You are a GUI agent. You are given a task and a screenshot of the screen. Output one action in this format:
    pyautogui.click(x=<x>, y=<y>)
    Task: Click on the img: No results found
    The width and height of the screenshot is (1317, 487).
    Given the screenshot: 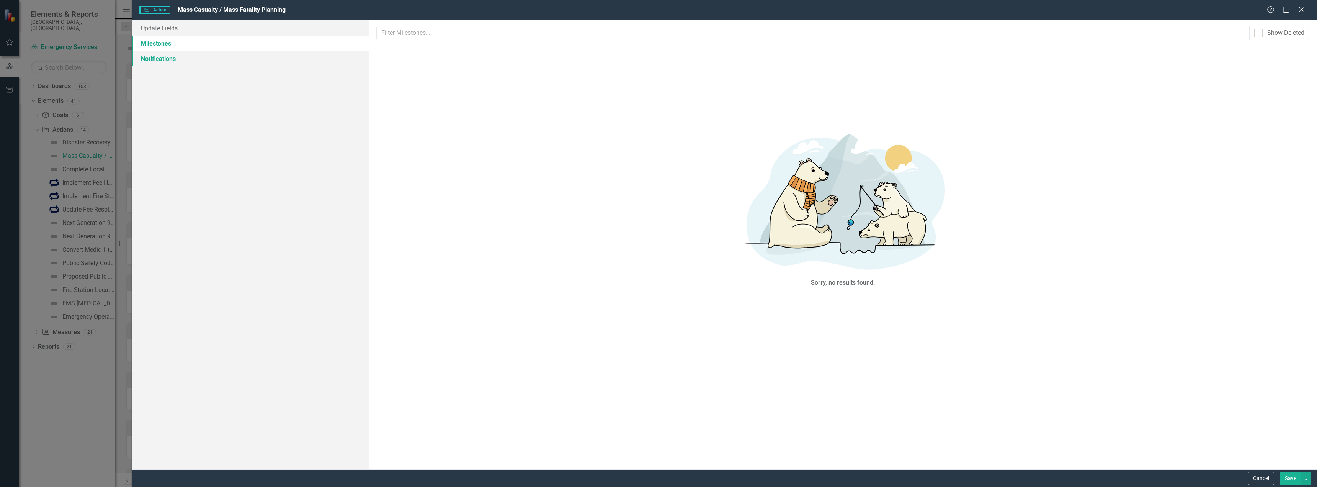 What is the action you would take?
    pyautogui.click(x=843, y=200)
    